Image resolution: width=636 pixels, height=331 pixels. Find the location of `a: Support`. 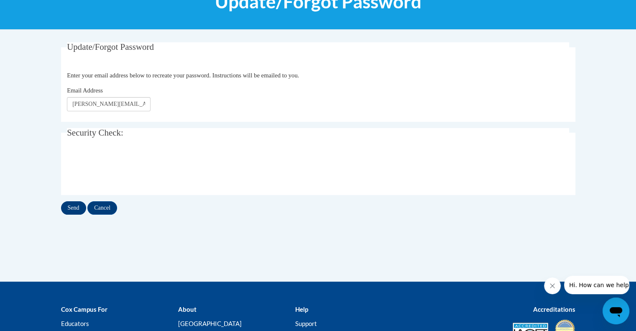

a: Support is located at coordinates (306, 323).